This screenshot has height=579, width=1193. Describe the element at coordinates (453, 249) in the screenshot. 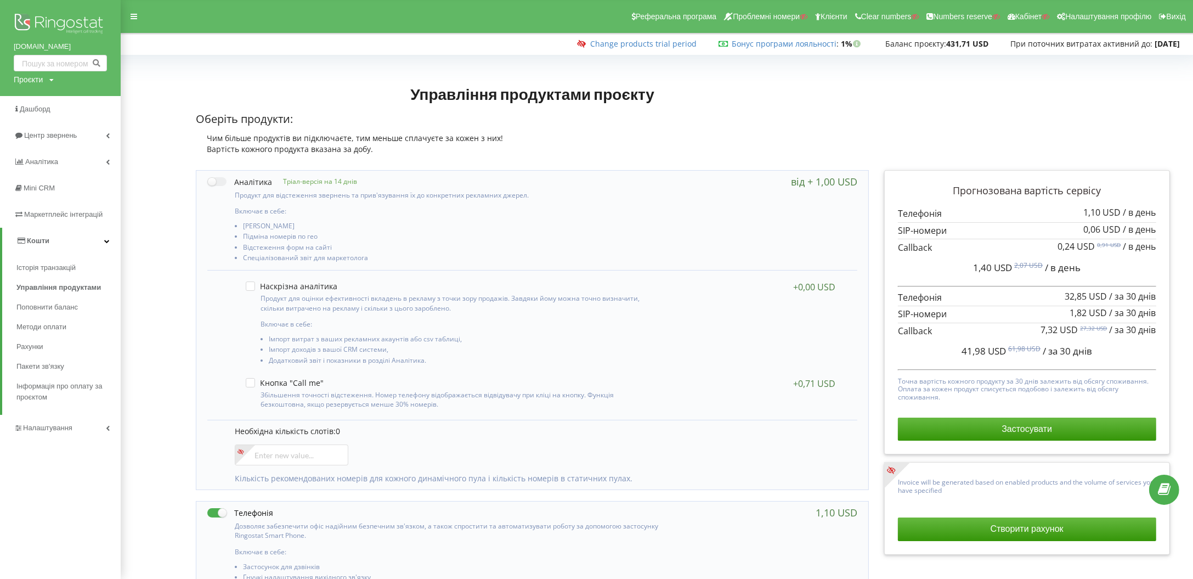

I see `li: Відстеження форм на сайті` at that location.